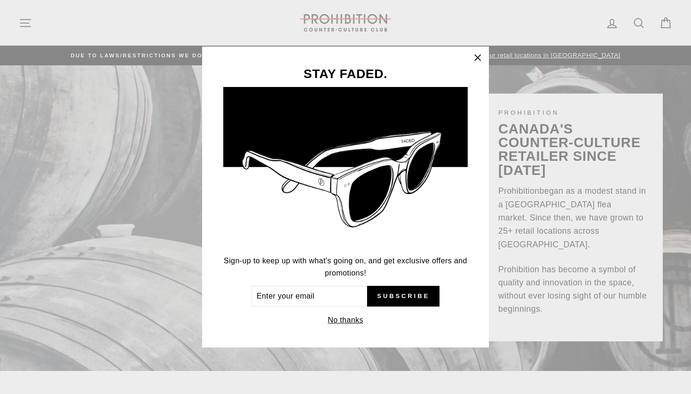  What do you see at coordinates (346, 74) in the screenshot?
I see `h3: STAY FADED.` at bounding box center [346, 74].